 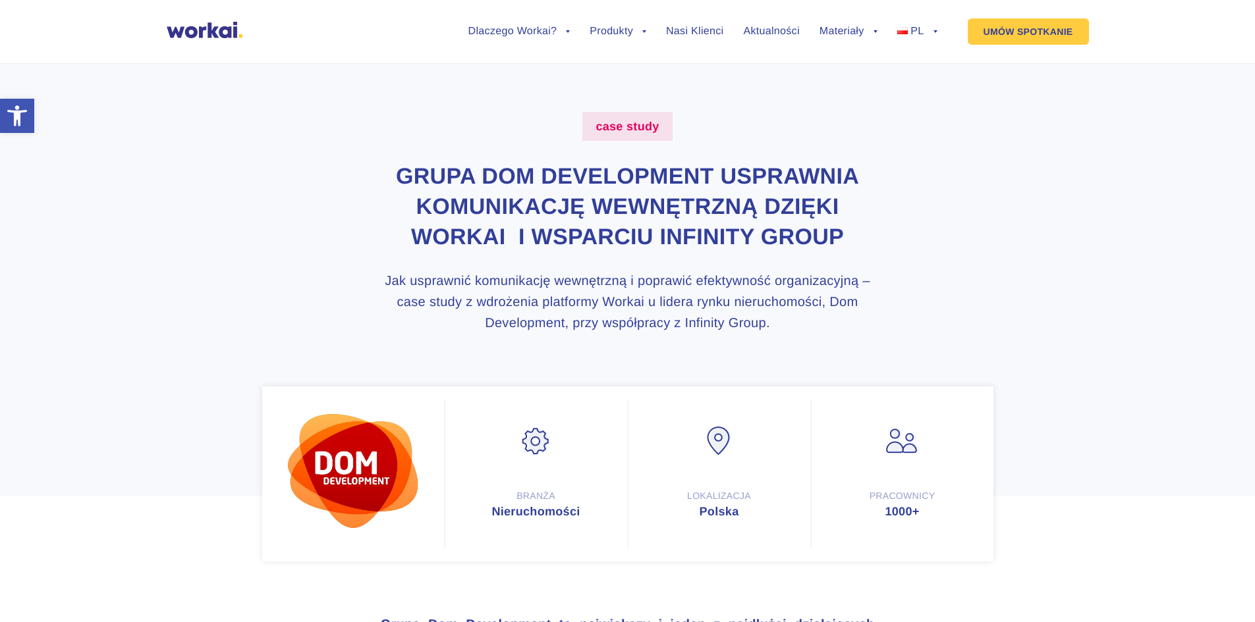 What do you see at coordinates (917, 32) in the screenshot?
I see `a: PL` at bounding box center [917, 32].